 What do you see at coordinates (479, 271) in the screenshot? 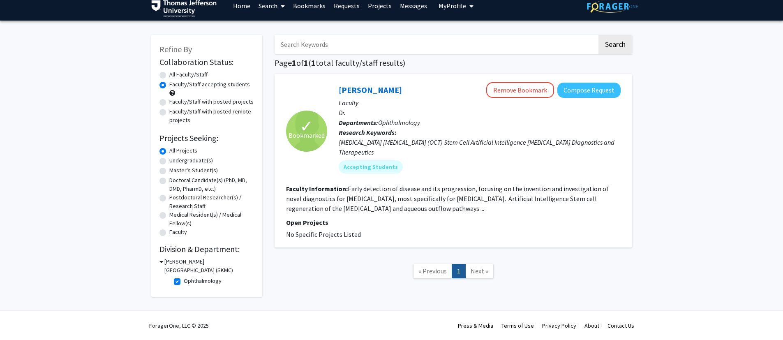
I see `a: Next Page` at bounding box center [479, 271].